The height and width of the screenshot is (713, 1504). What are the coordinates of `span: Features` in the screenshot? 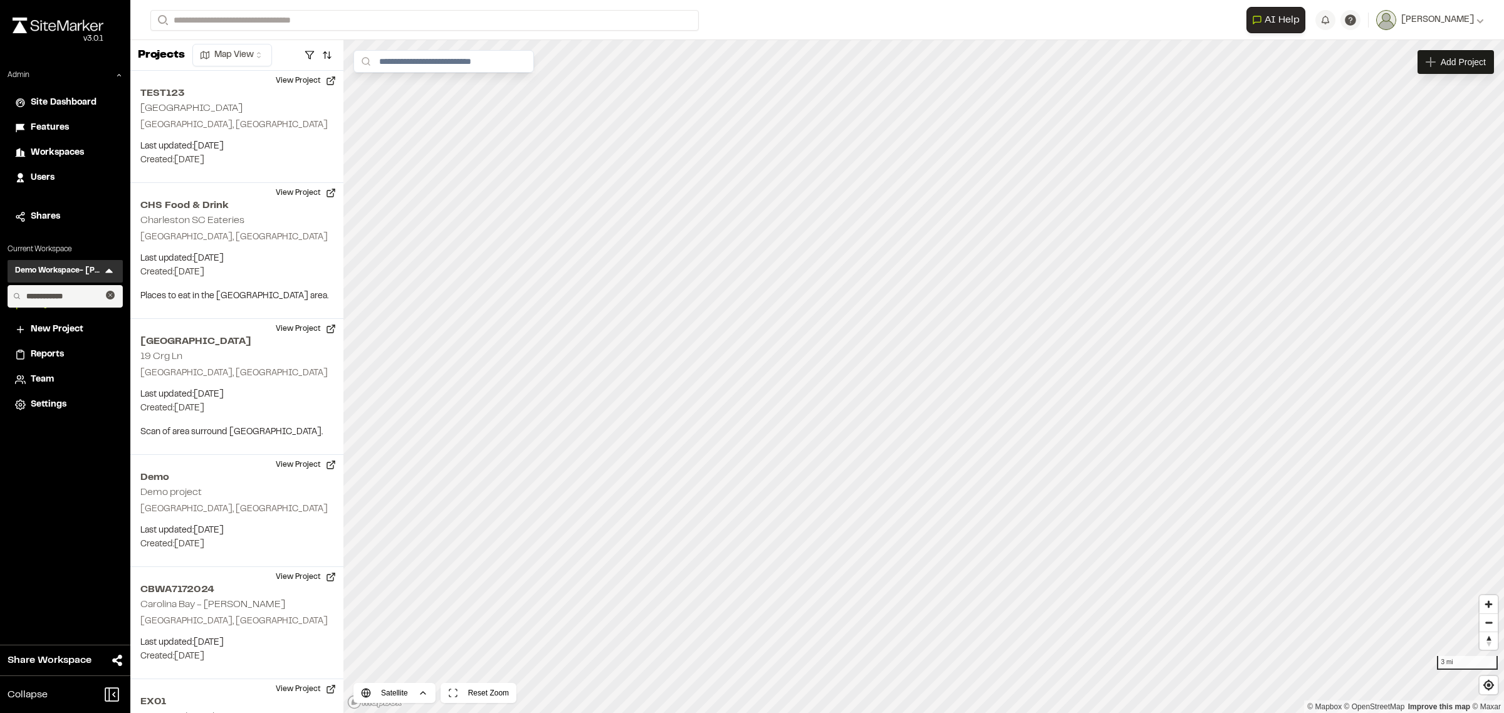 It's located at (50, 128).